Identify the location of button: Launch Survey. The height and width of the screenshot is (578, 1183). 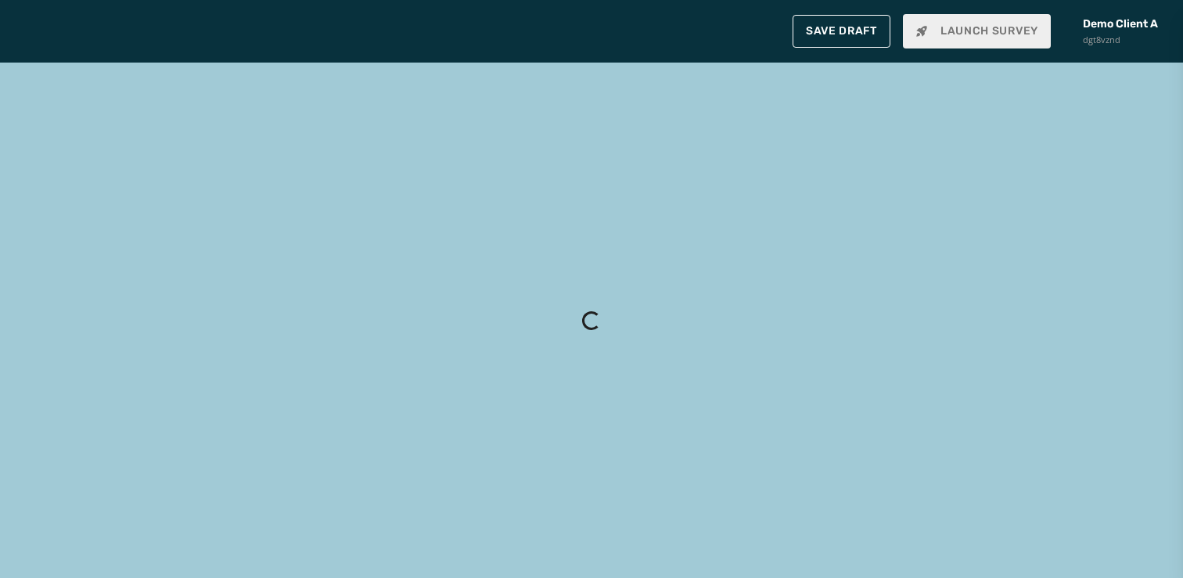
(976, 31).